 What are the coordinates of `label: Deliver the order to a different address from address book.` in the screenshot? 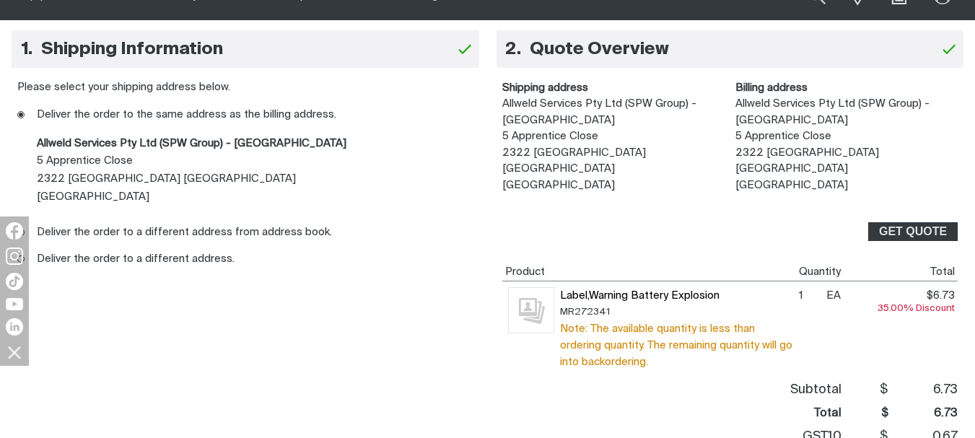 It's located at (245, 232).